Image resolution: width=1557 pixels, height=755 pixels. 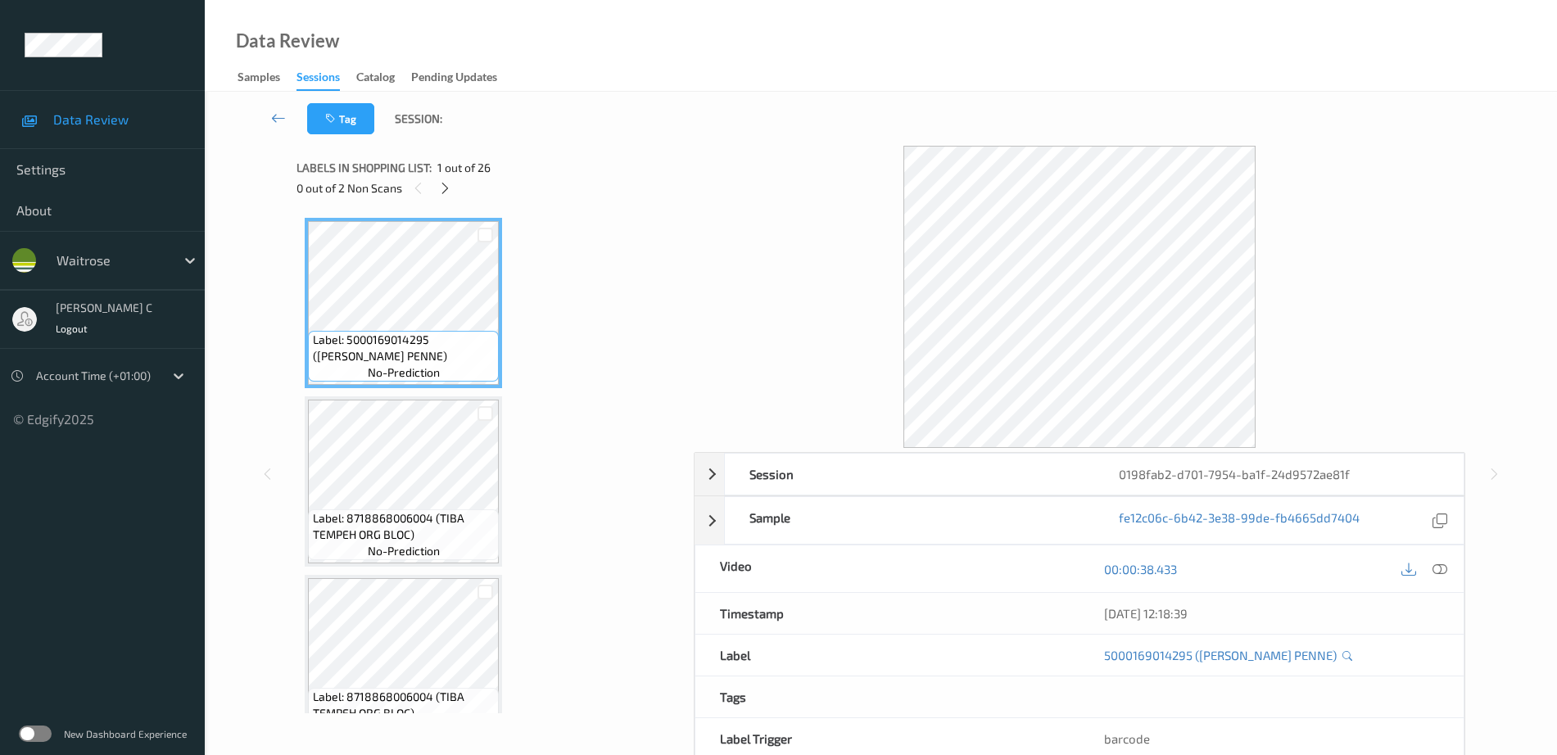 What do you see at coordinates (1239, 520) in the screenshot?
I see `a: fe12c06c-6b42-3e38-99de-fb4665dd7404` at bounding box center [1239, 520].